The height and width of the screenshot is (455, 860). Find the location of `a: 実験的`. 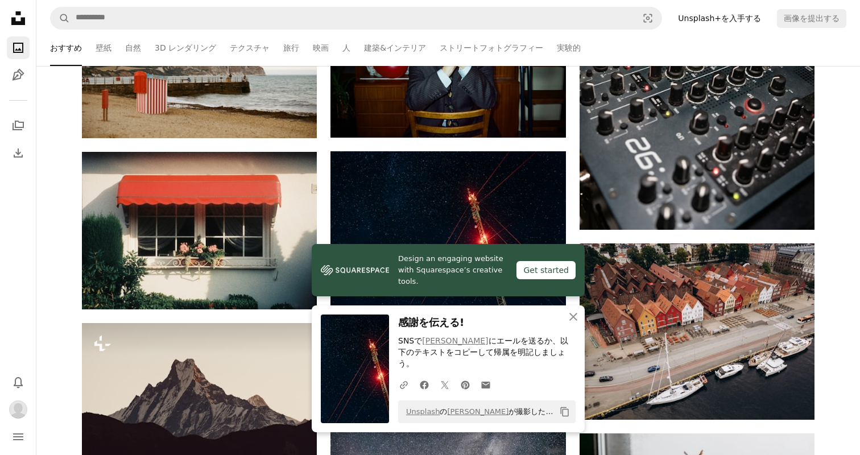

a: 実験的 is located at coordinates (569, 48).